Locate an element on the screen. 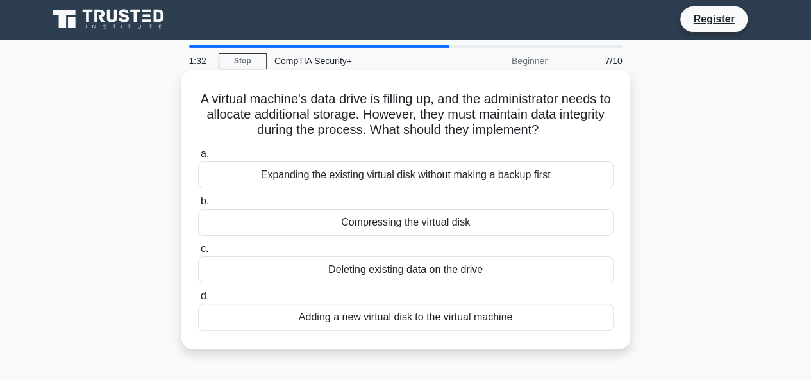 Image resolution: width=811 pixels, height=380 pixels. a: Register is located at coordinates (714, 19).